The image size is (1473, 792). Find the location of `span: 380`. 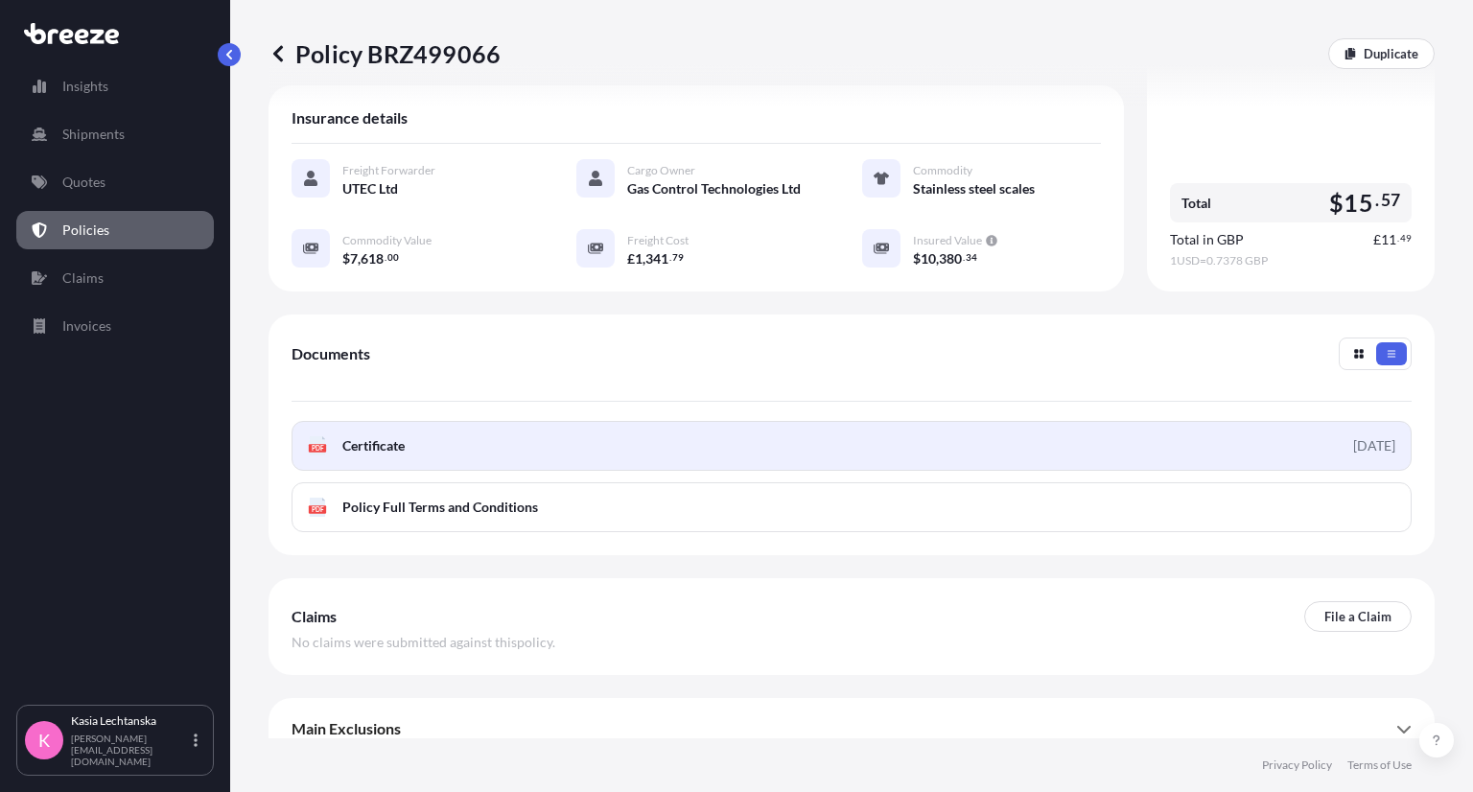

span: 380 is located at coordinates (950, 259).